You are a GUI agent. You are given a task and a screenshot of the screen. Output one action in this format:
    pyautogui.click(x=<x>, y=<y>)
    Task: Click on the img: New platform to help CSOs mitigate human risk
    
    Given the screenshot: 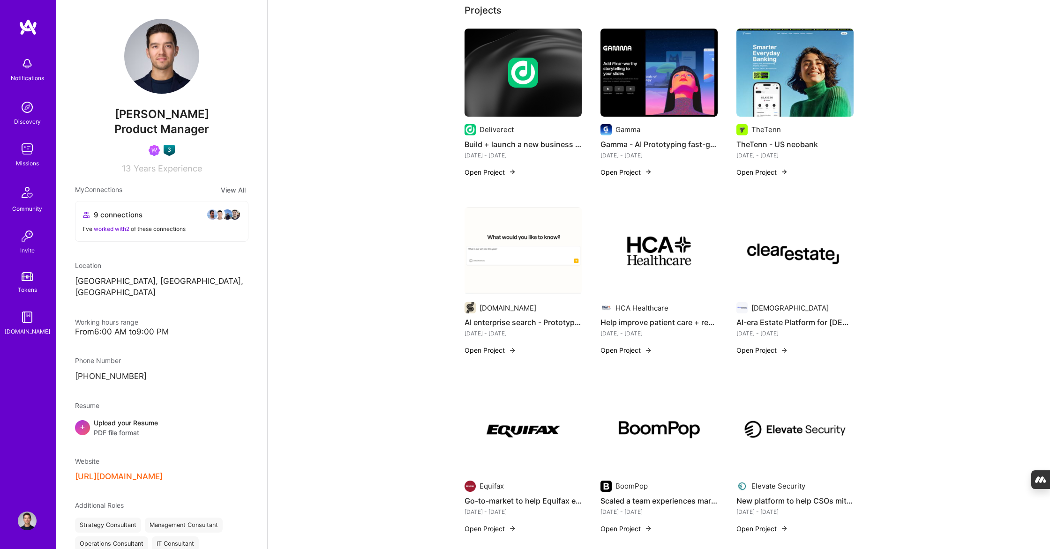 What is the action you would take?
    pyautogui.click(x=795, y=429)
    